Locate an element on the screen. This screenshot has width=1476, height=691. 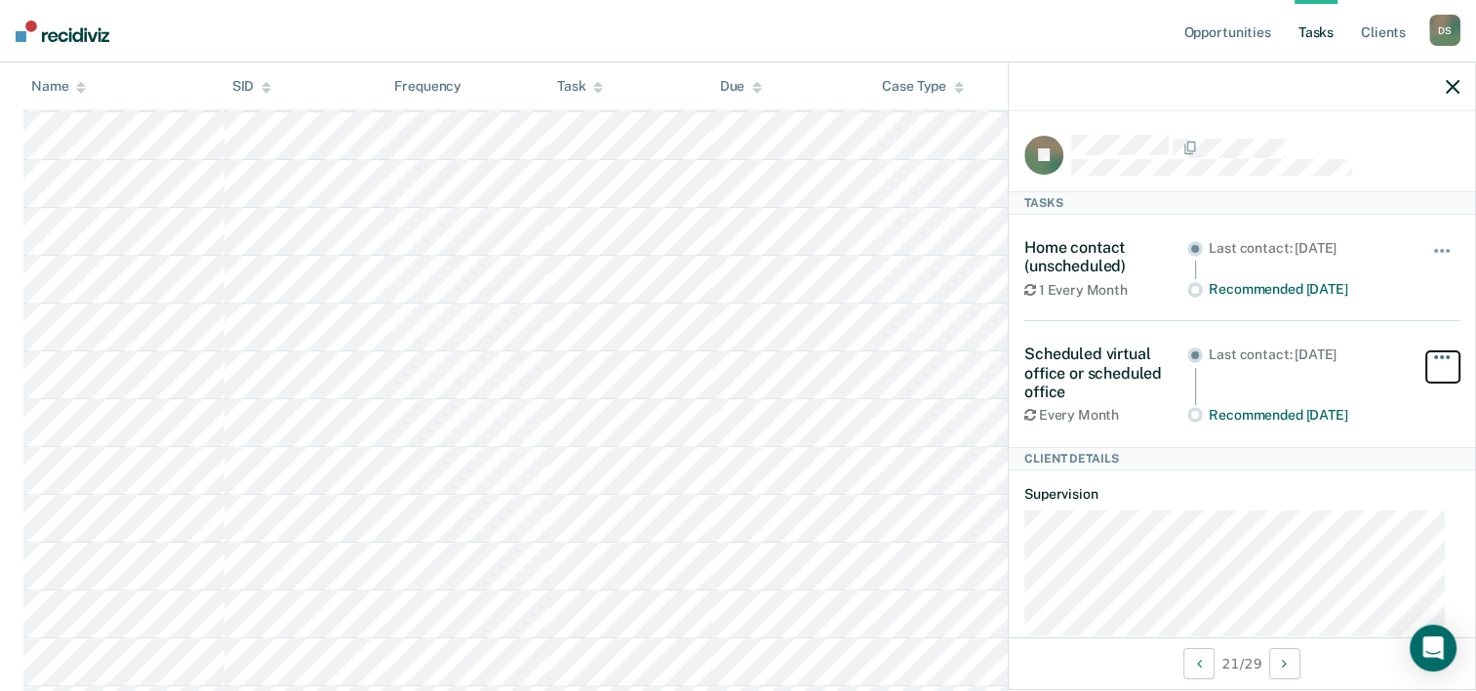
div: Home contact (unscheduled) is located at coordinates (1105, 257).